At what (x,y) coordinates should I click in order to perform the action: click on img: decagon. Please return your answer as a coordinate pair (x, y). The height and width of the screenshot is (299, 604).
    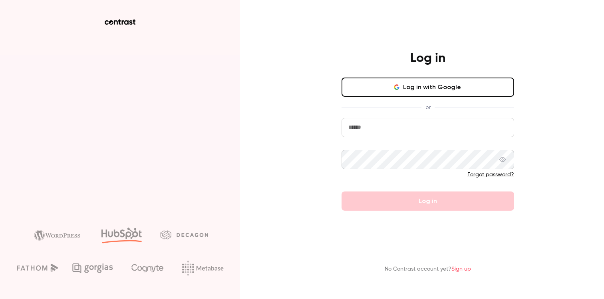
    Looking at the image, I should click on (184, 234).